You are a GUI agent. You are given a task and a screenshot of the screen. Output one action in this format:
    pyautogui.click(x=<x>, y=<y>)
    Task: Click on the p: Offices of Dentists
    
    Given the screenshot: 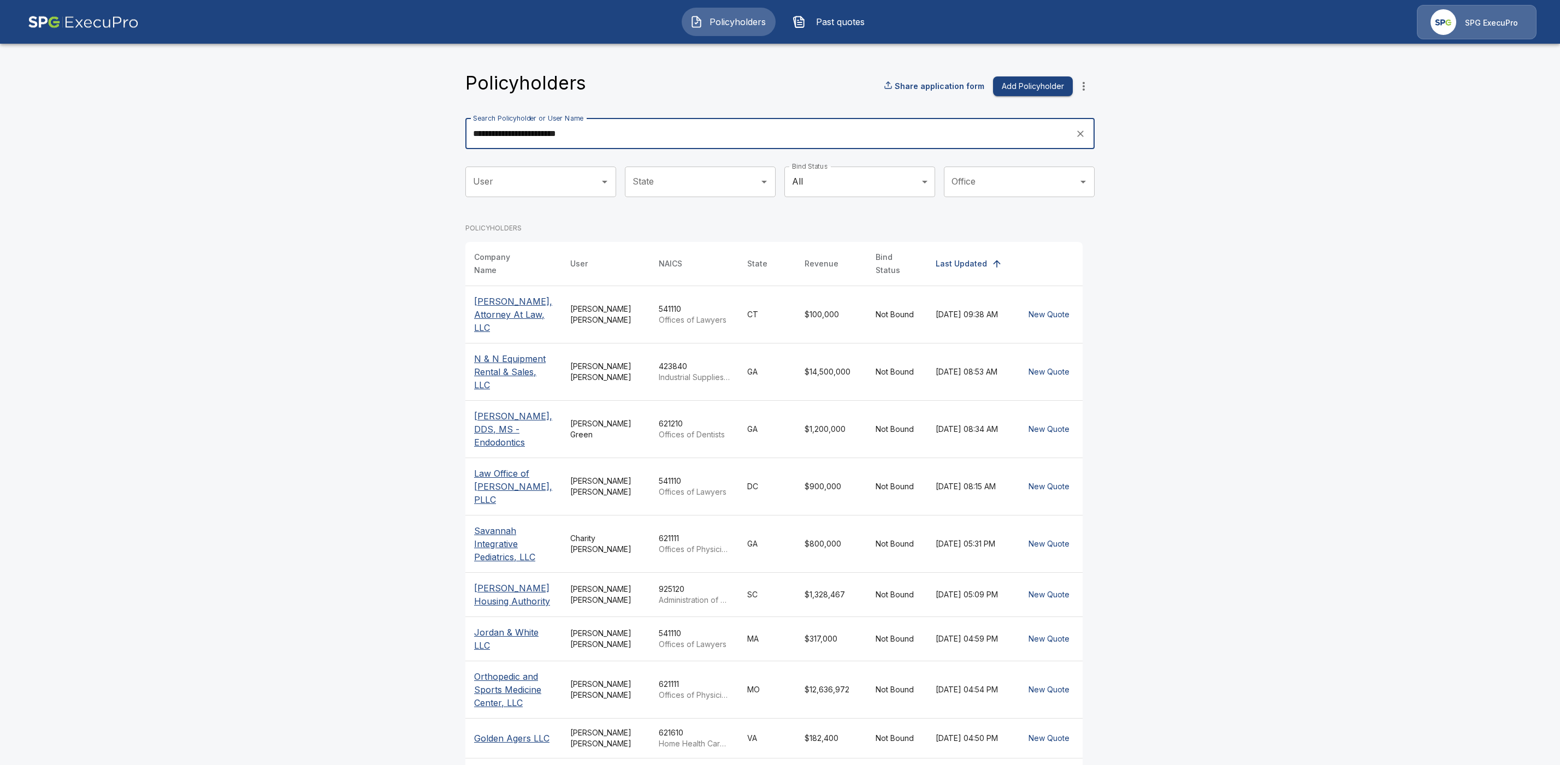 What is the action you would take?
    pyautogui.click(x=694, y=435)
    